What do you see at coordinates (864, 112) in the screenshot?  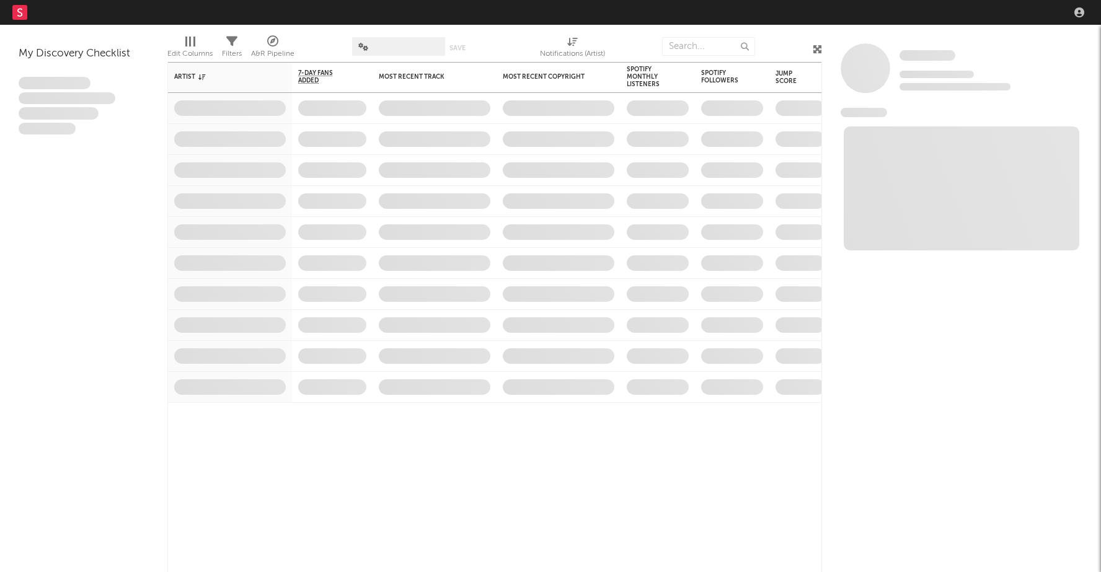 I see `span: News Feed` at bounding box center [864, 112].